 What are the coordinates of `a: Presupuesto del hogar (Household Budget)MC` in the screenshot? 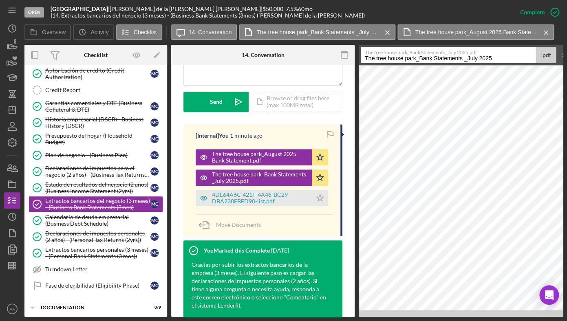 It's located at (96, 139).